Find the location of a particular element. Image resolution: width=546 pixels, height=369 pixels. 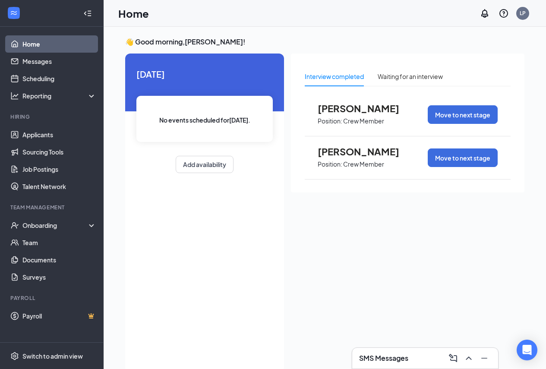

svg: Settings is located at coordinates (15, 356).